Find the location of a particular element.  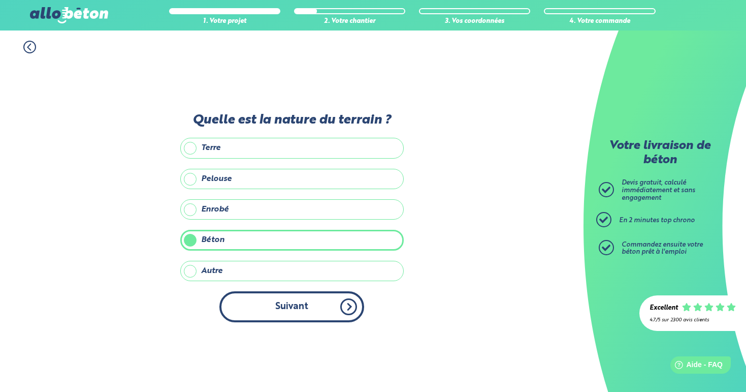

span: Aide - FAQ is located at coordinates (49, 12).